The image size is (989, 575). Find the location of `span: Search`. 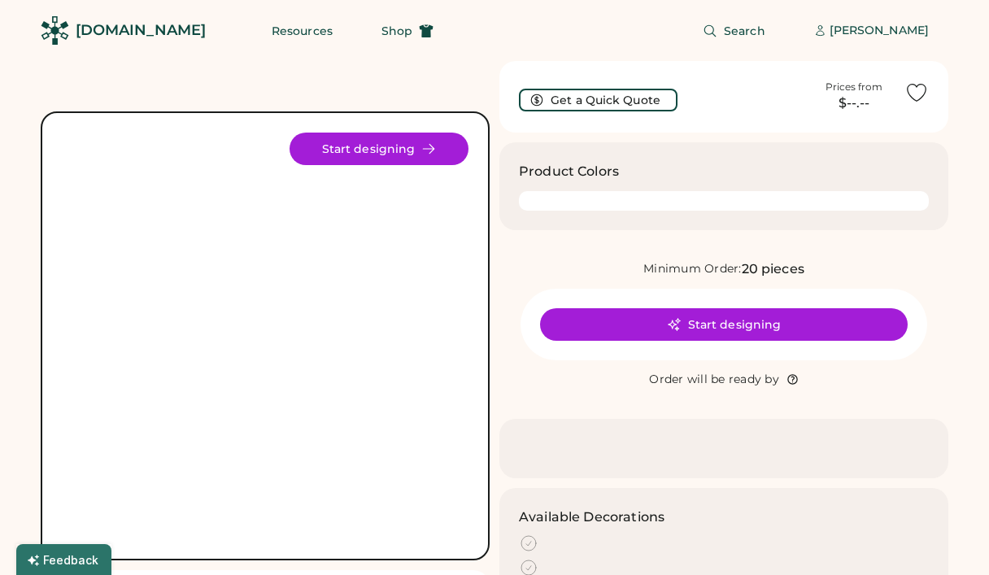

span: Search is located at coordinates (744, 31).